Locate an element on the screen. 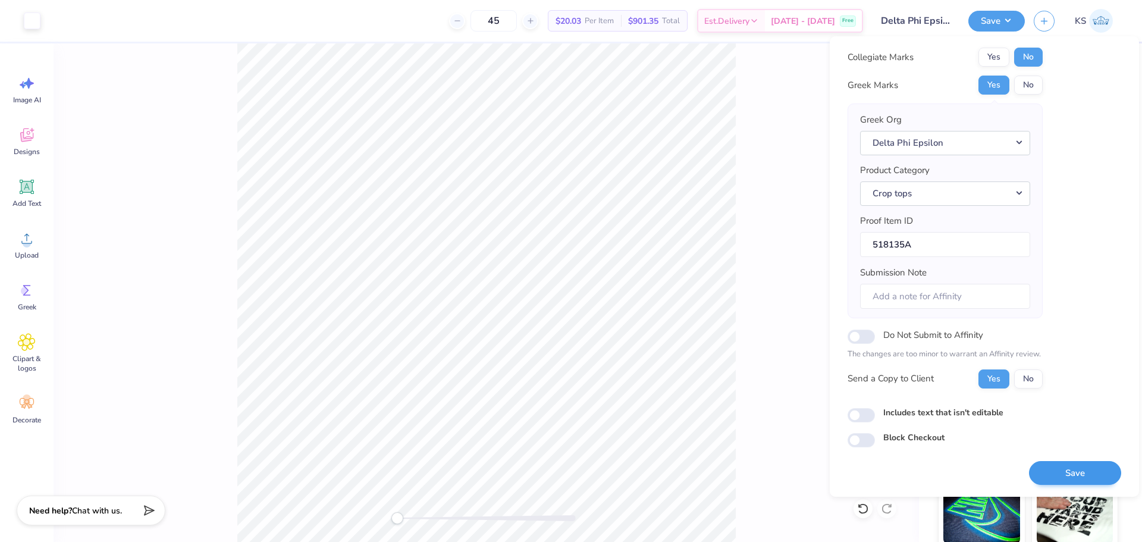  span: Free is located at coordinates (848, 21).